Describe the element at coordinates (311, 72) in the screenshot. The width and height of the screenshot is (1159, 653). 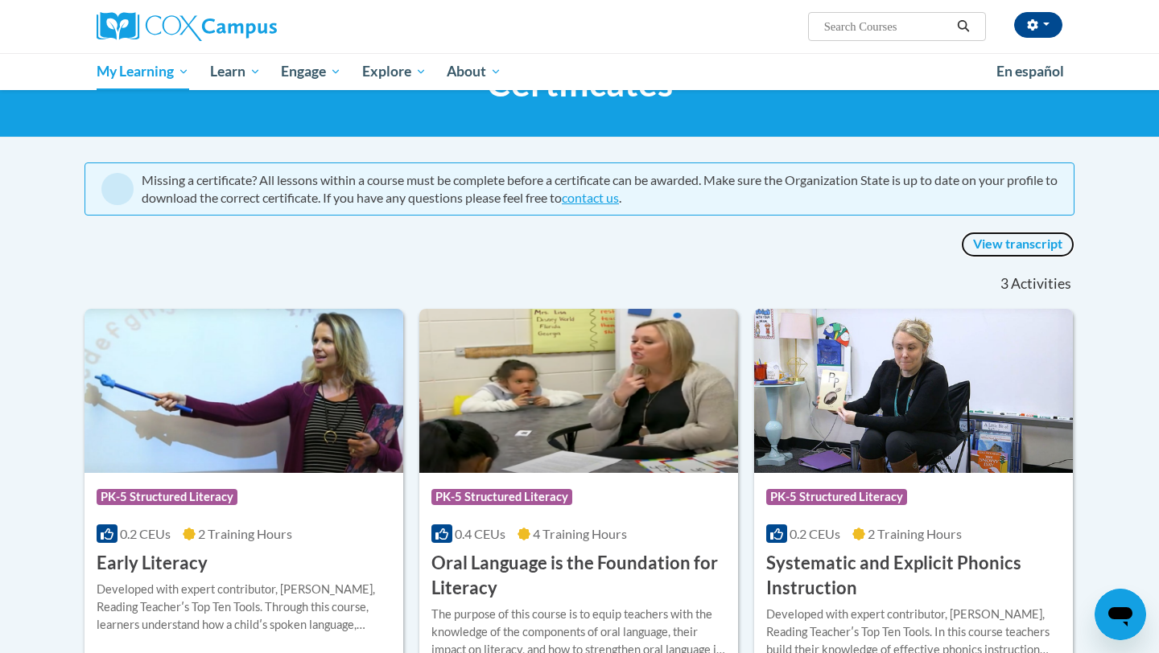
I see `a: Engage` at that location.